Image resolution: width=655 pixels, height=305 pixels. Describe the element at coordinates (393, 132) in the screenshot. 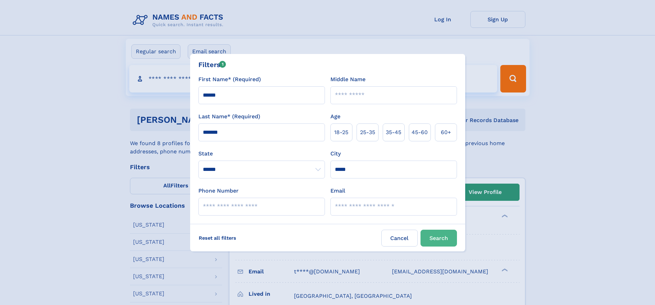

I see `span: 35‑45` at that location.